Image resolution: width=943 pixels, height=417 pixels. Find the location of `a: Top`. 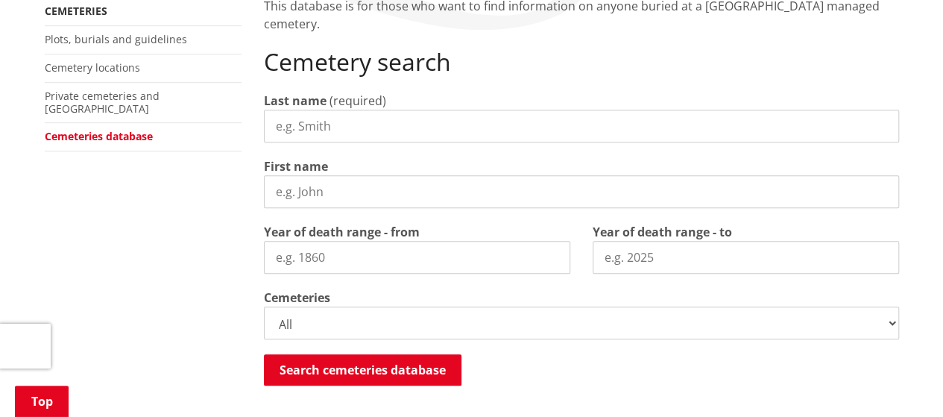

a: Top is located at coordinates (42, 401).